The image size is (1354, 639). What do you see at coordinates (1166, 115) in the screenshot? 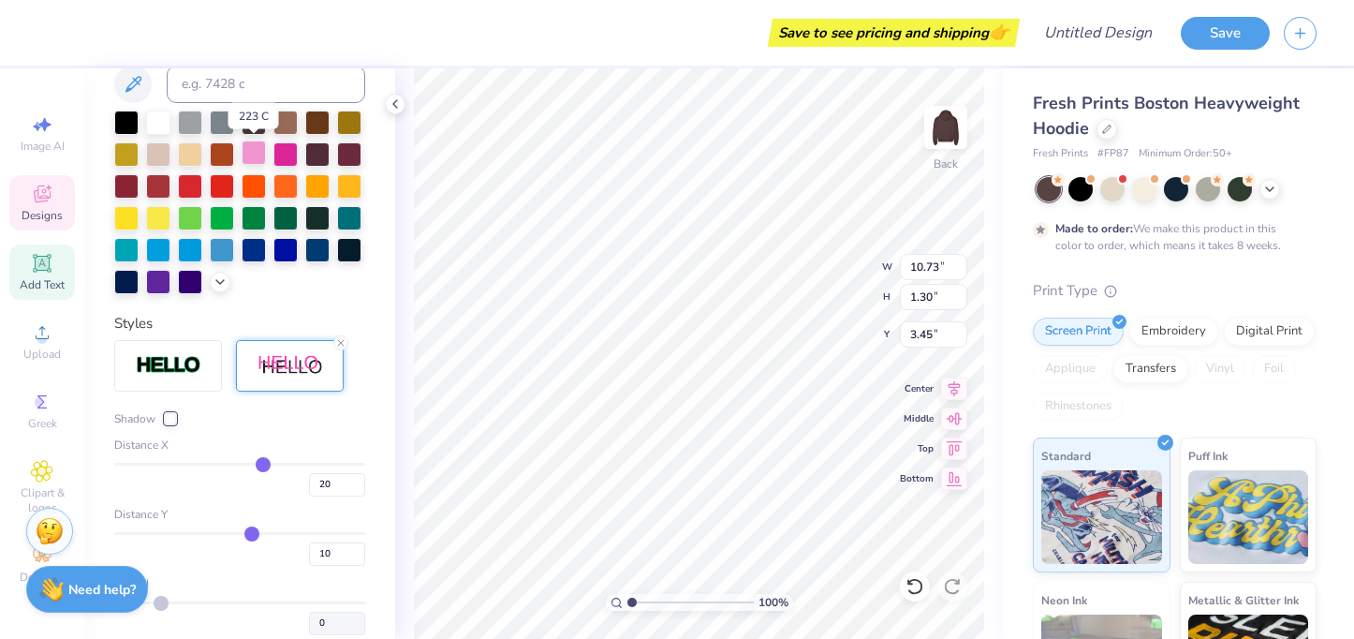
I see `span: Fresh Prints Boston Heavyweight Hoodie` at bounding box center [1166, 115].